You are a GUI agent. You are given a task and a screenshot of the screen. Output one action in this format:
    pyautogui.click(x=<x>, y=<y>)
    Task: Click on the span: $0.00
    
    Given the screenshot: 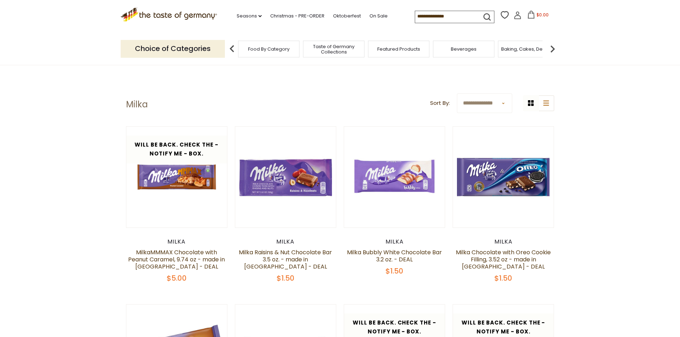 What is the action you would take?
    pyautogui.click(x=542, y=15)
    